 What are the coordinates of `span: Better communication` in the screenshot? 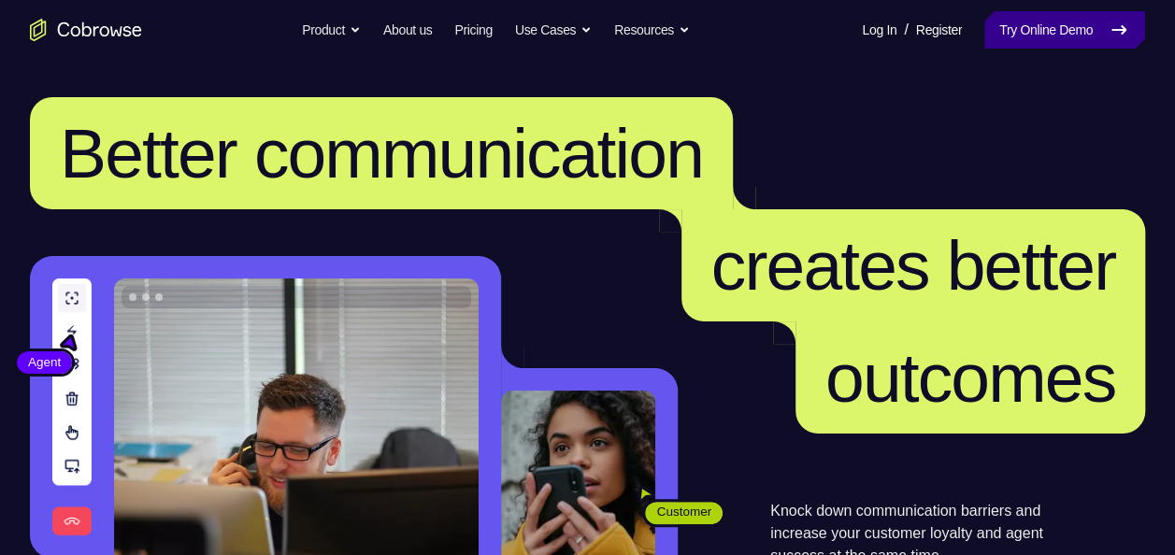 It's located at (381, 153).